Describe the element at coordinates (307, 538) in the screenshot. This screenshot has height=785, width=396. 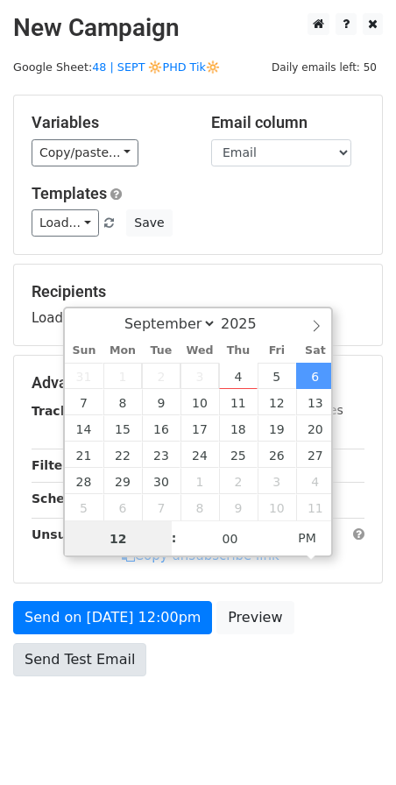
I see `span: Click to toggle` at that location.